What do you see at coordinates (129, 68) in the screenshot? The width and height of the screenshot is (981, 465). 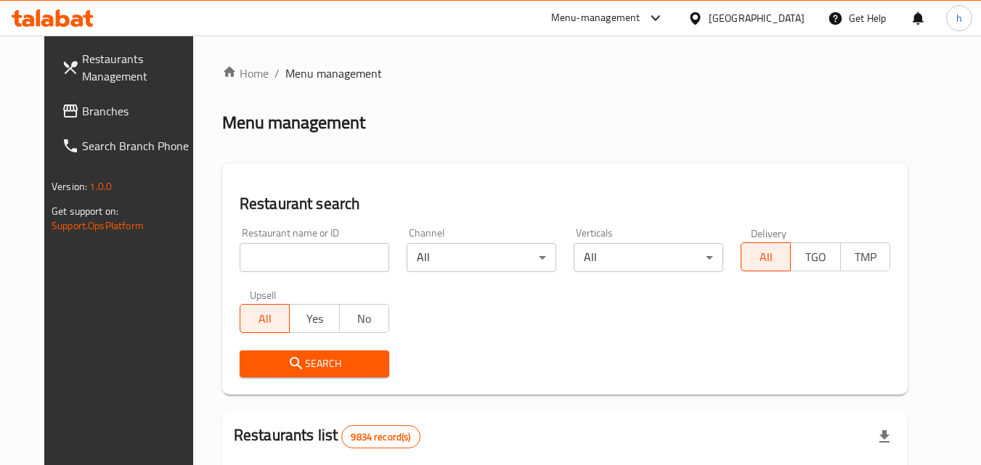 I see `a: Restaurants Management` at bounding box center [129, 68].